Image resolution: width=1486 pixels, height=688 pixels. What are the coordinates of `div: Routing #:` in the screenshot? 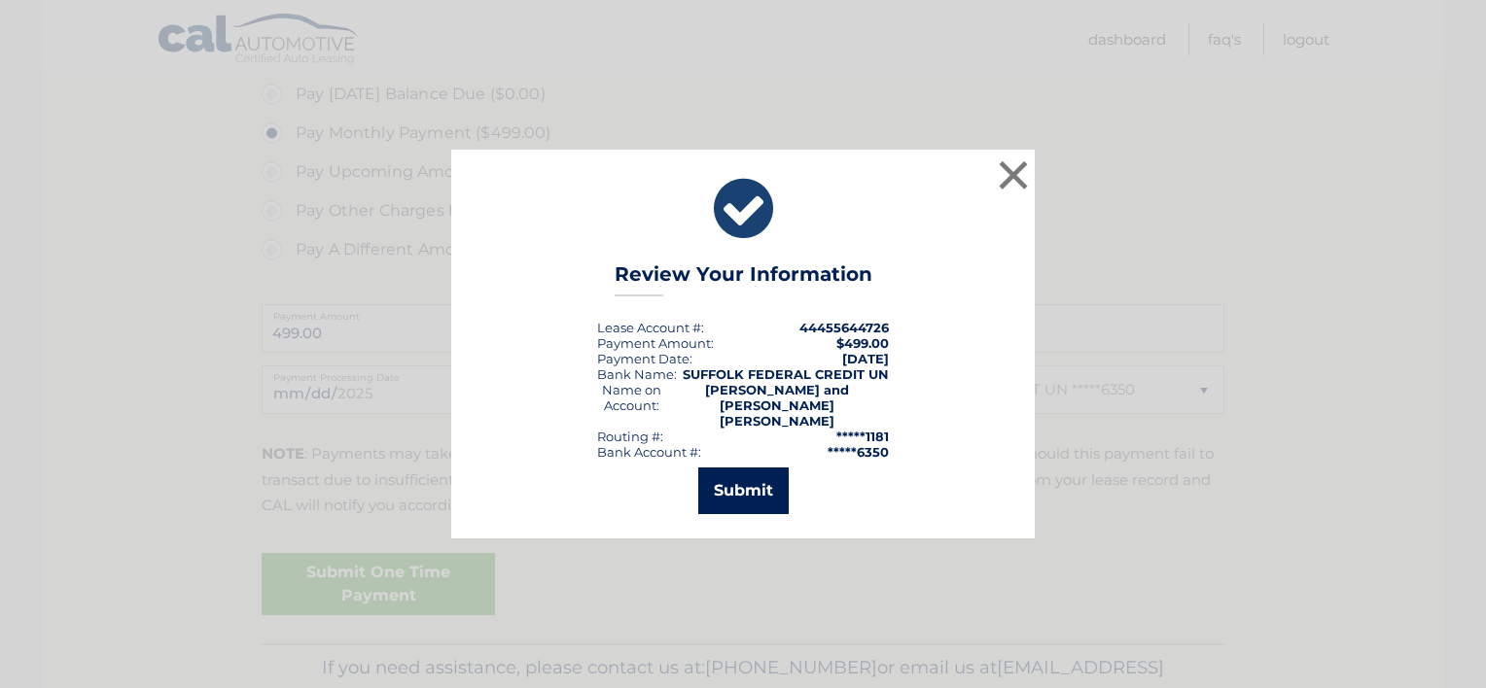 It's located at (630, 437).